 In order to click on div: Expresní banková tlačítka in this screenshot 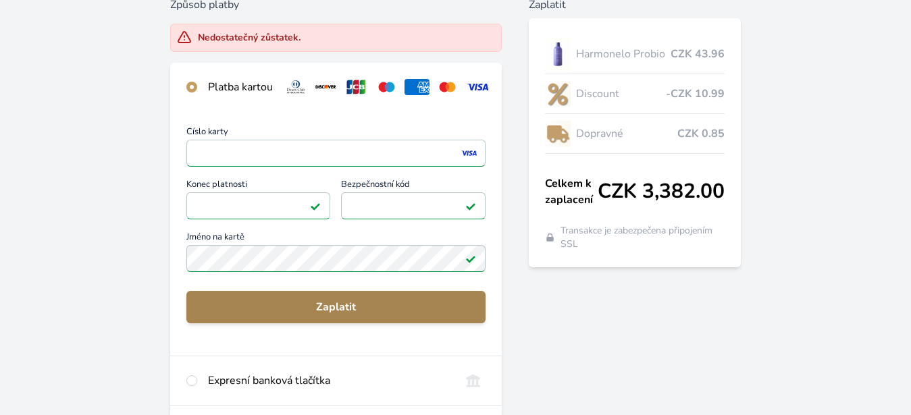, I will do `click(329, 381)`.